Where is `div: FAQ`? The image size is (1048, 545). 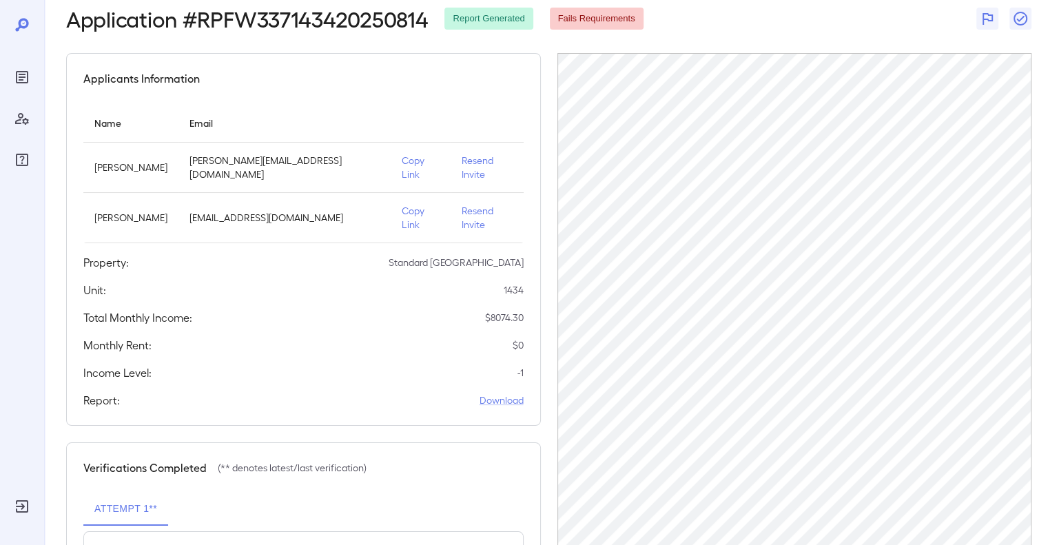 div: FAQ is located at coordinates (22, 160).